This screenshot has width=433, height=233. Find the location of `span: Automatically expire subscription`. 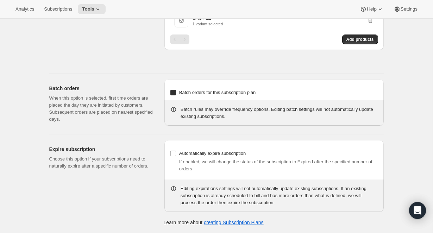

span: Automatically expire subscription is located at coordinates (212, 153).